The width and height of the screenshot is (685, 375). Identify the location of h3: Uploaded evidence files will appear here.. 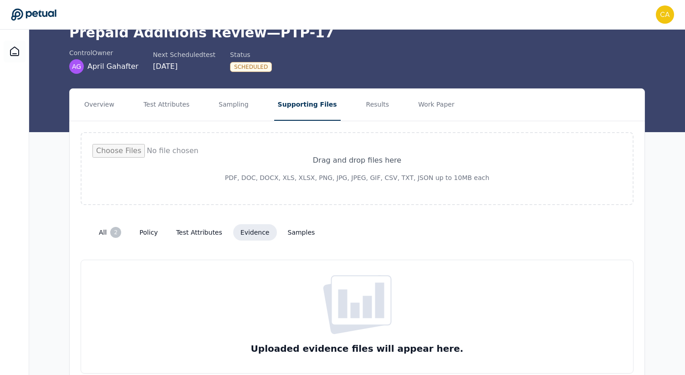
(357, 348).